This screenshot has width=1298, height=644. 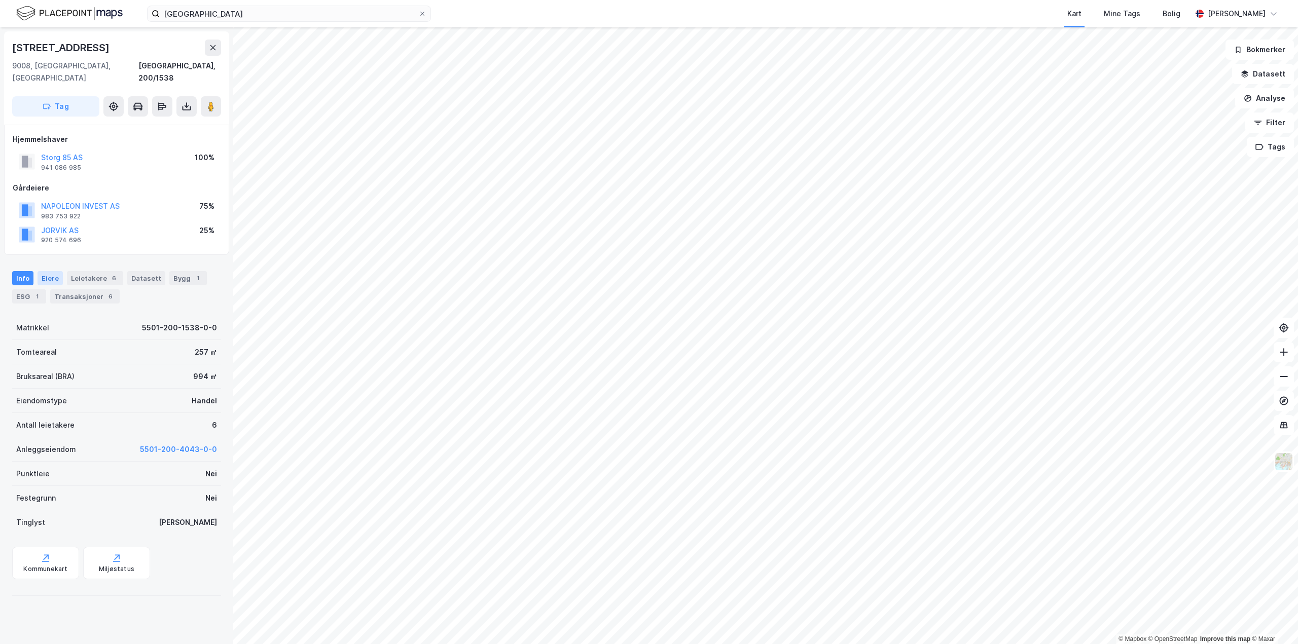 What do you see at coordinates (45, 569) in the screenshot?
I see `div: Kommunekart` at bounding box center [45, 569].